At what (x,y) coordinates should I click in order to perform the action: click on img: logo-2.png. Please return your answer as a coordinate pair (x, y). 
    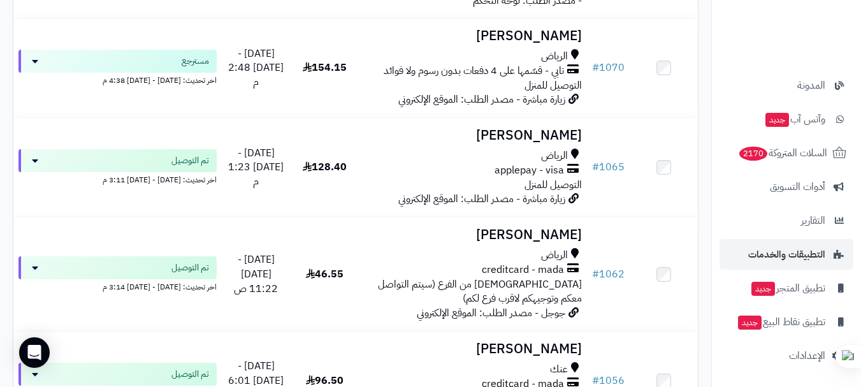
    Looking at the image, I should click on (811, 23).